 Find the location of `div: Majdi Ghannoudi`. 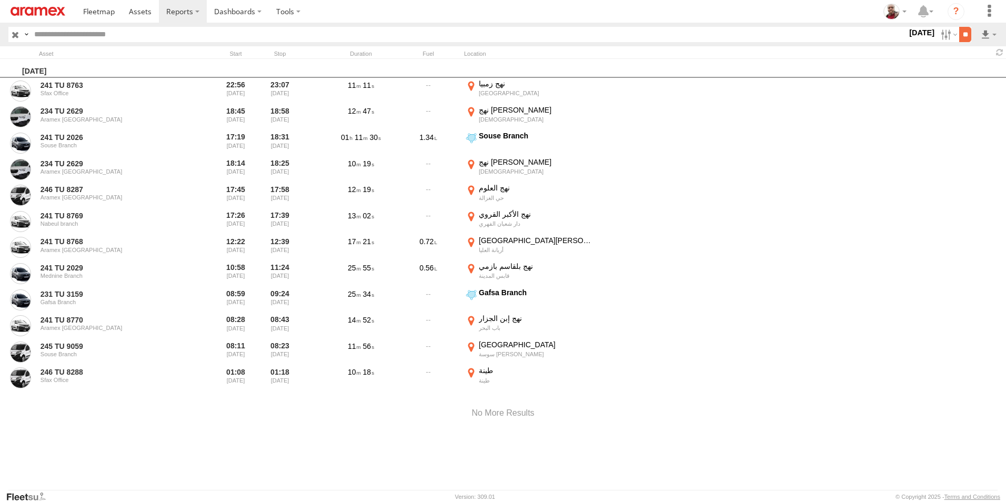

div: Majdi Ghannoudi is located at coordinates (895, 12).